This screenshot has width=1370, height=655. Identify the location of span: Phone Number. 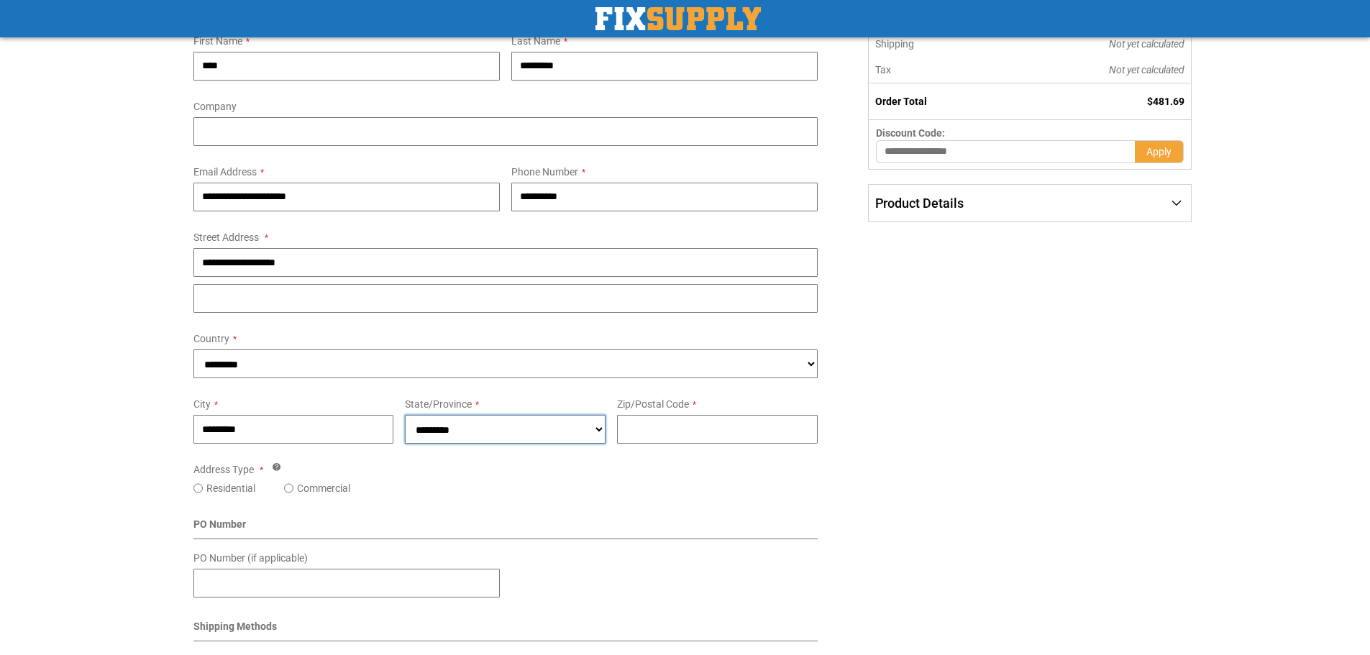
(544, 172).